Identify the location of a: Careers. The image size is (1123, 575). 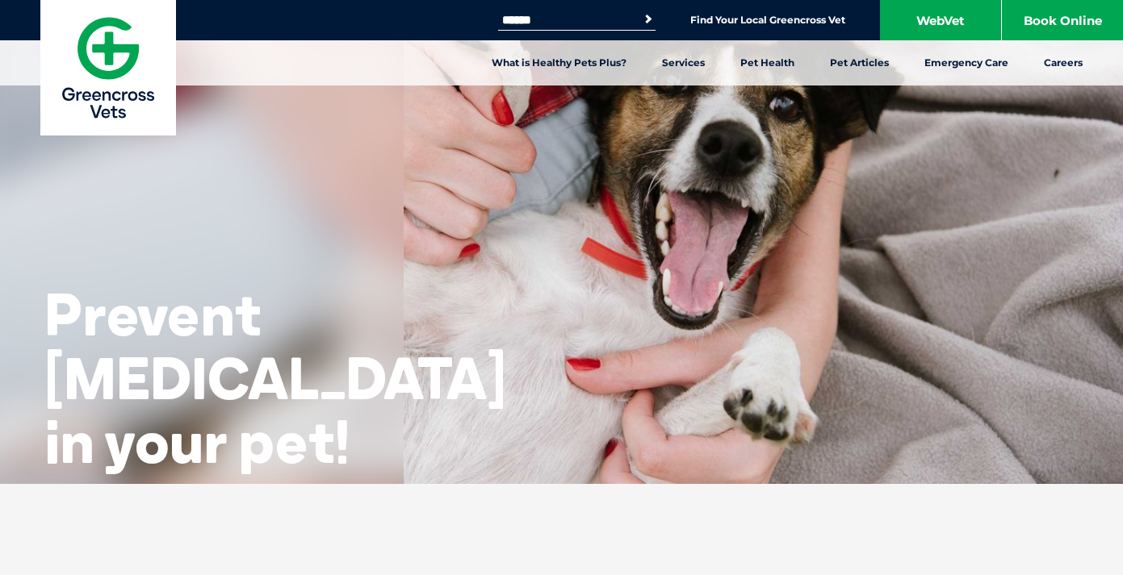
(1063, 63).